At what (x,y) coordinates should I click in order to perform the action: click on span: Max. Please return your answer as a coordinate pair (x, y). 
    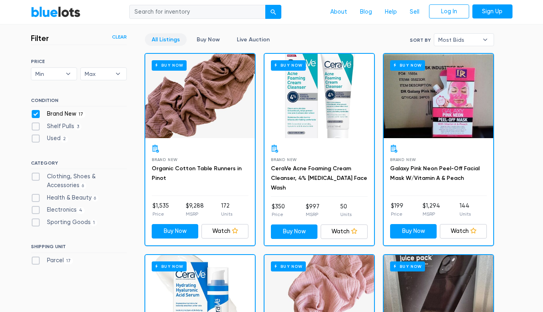
    Looking at the image, I should click on (98, 74).